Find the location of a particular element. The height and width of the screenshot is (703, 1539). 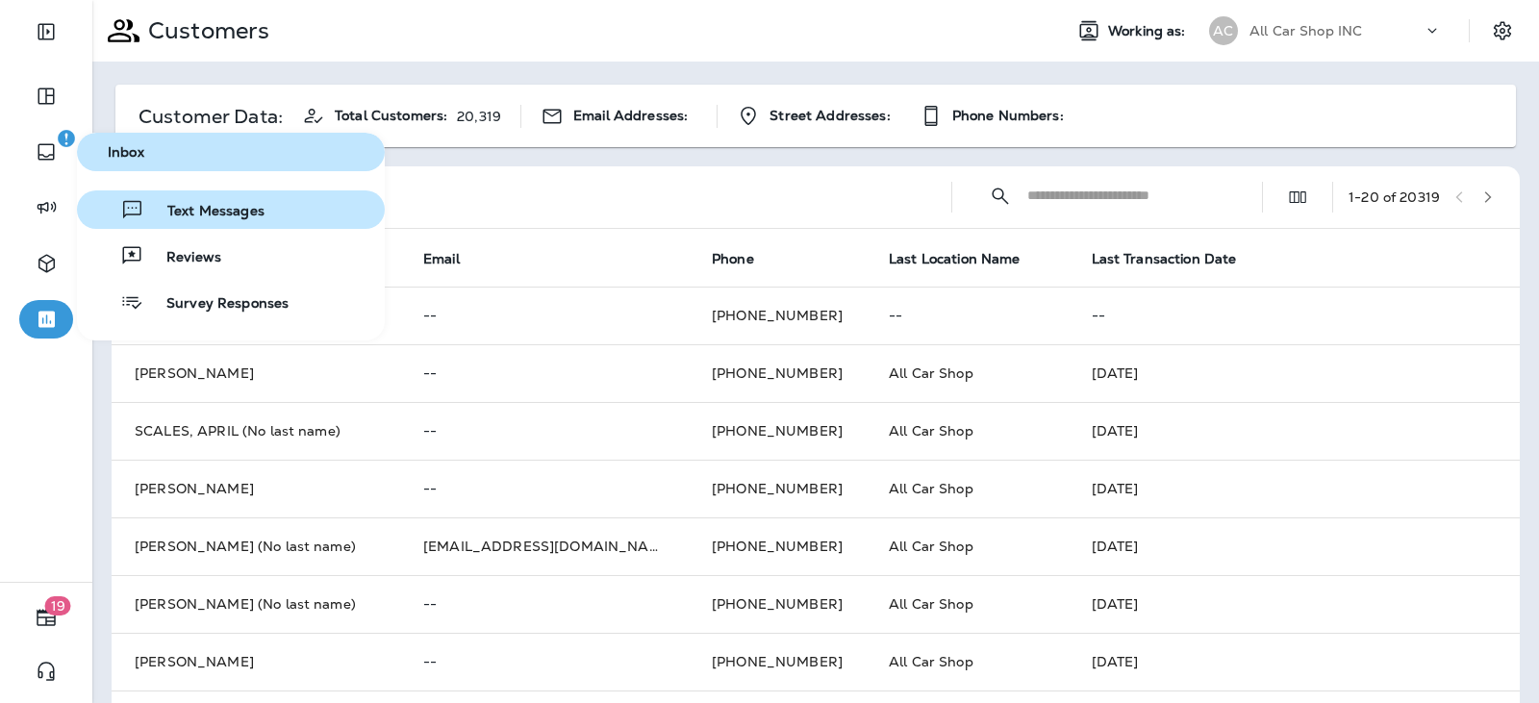

button: Expand Sidebar is located at coordinates (46, 32).